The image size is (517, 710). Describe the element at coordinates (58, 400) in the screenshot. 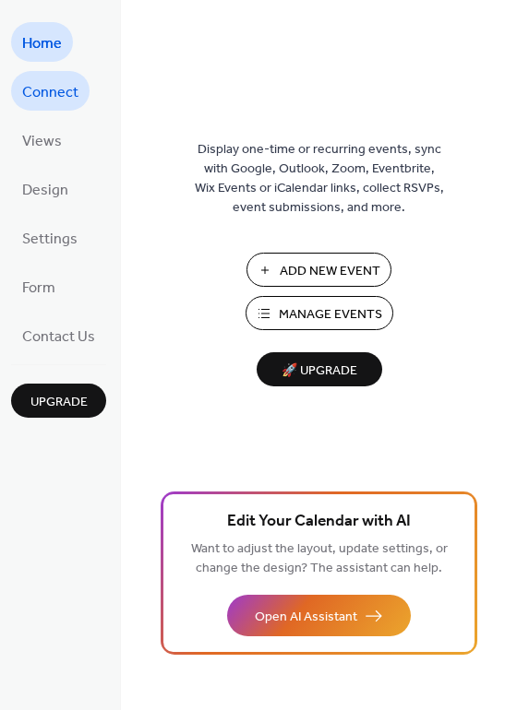

I see `button: Upgrade` at that location.